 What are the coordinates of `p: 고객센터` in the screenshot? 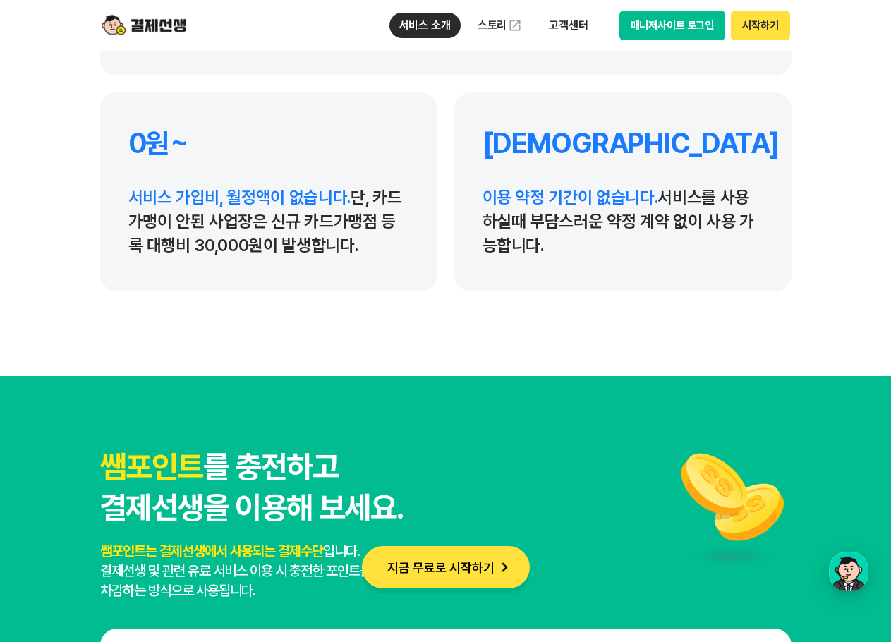 It's located at (568, 25).